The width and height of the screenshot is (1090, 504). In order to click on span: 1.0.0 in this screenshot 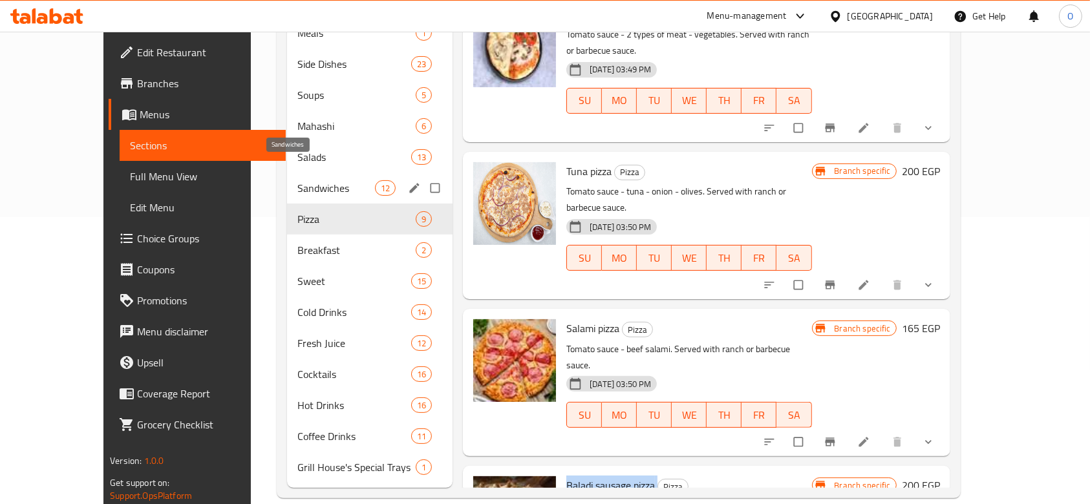, I will do `click(154, 461)`.